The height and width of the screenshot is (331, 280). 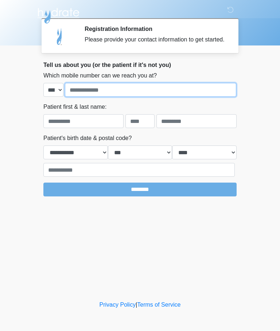 I want to click on a: Privacy Policy, so click(x=118, y=305).